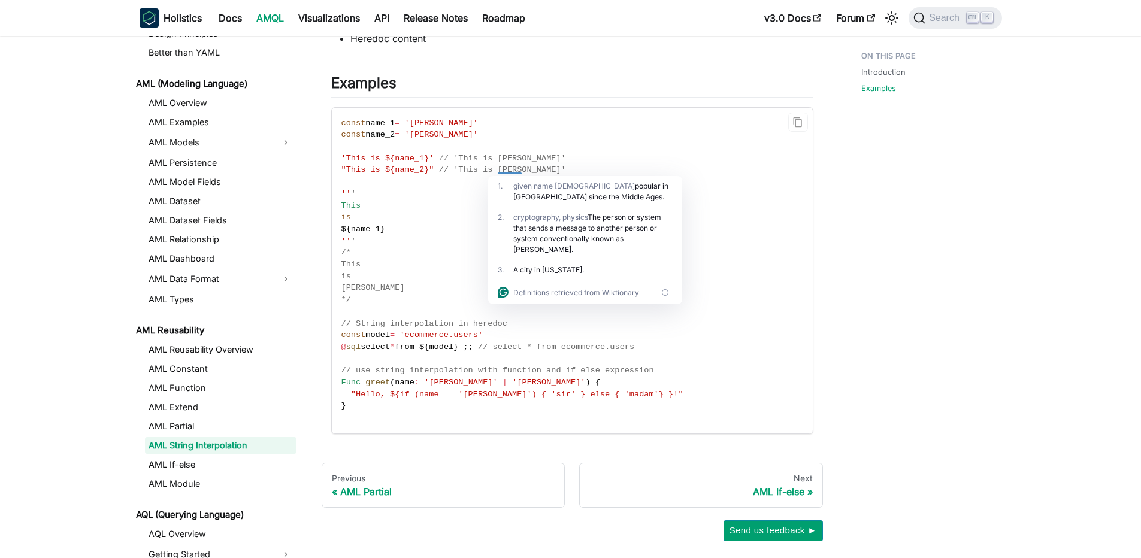 The height and width of the screenshot is (558, 1141). I want to click on a: AML Constant, so click(220, 369).